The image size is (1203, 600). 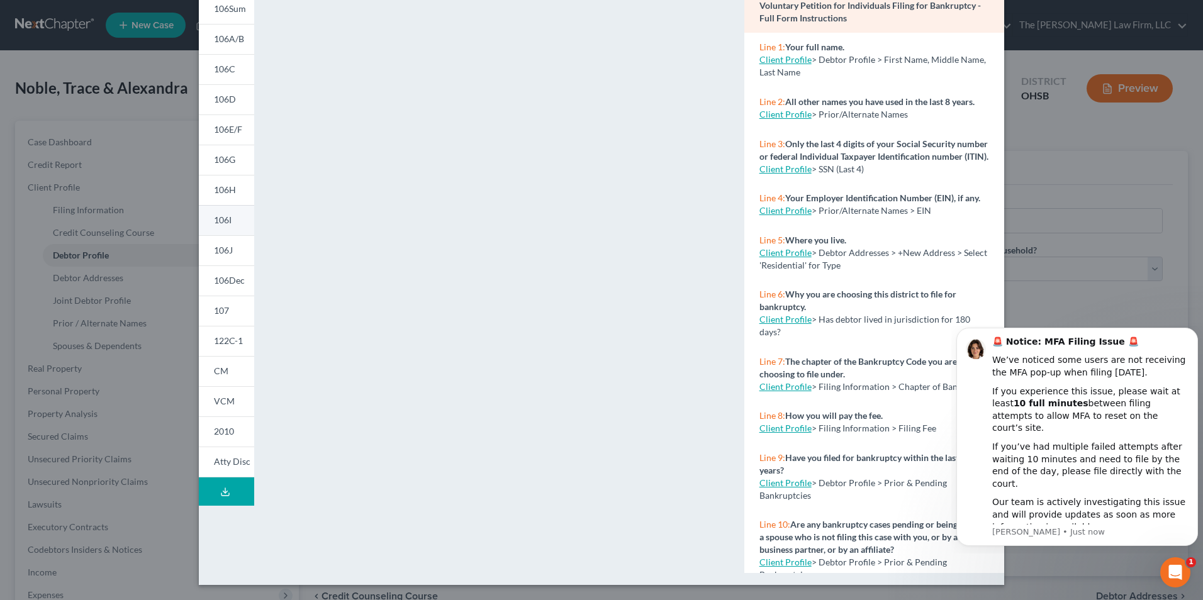 I want to click on span: 106G, so click(x=225, y=159).